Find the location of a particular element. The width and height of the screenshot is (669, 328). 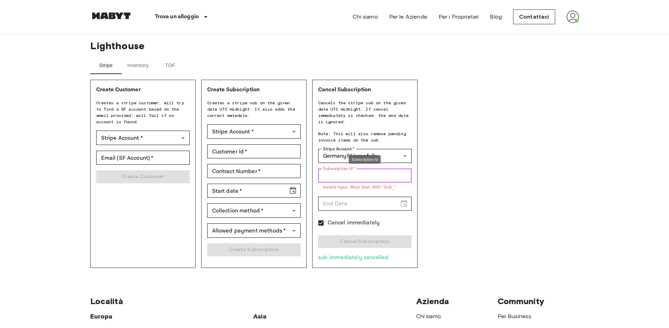

a: Contattaci is located at coordinates (534, 17).